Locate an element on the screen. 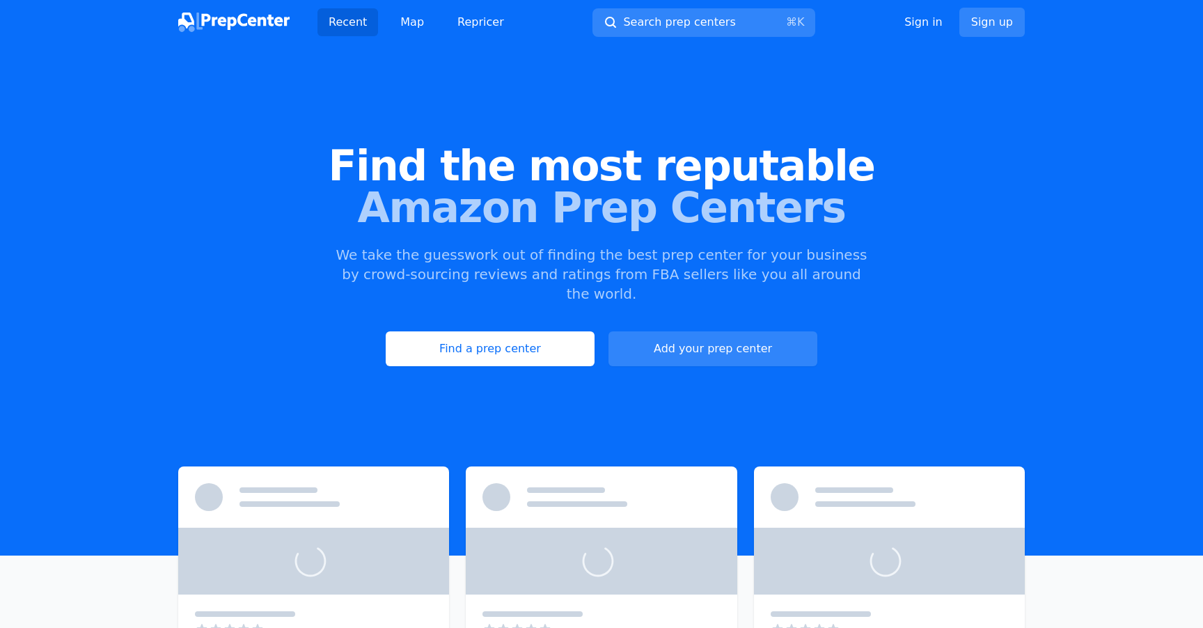  a: Repricer is located at coordinates (480, 22).